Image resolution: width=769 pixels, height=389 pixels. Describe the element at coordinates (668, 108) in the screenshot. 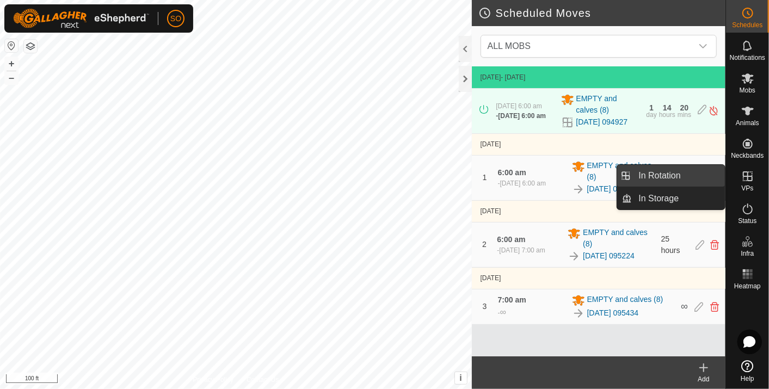

I see `div: 14` at that location.